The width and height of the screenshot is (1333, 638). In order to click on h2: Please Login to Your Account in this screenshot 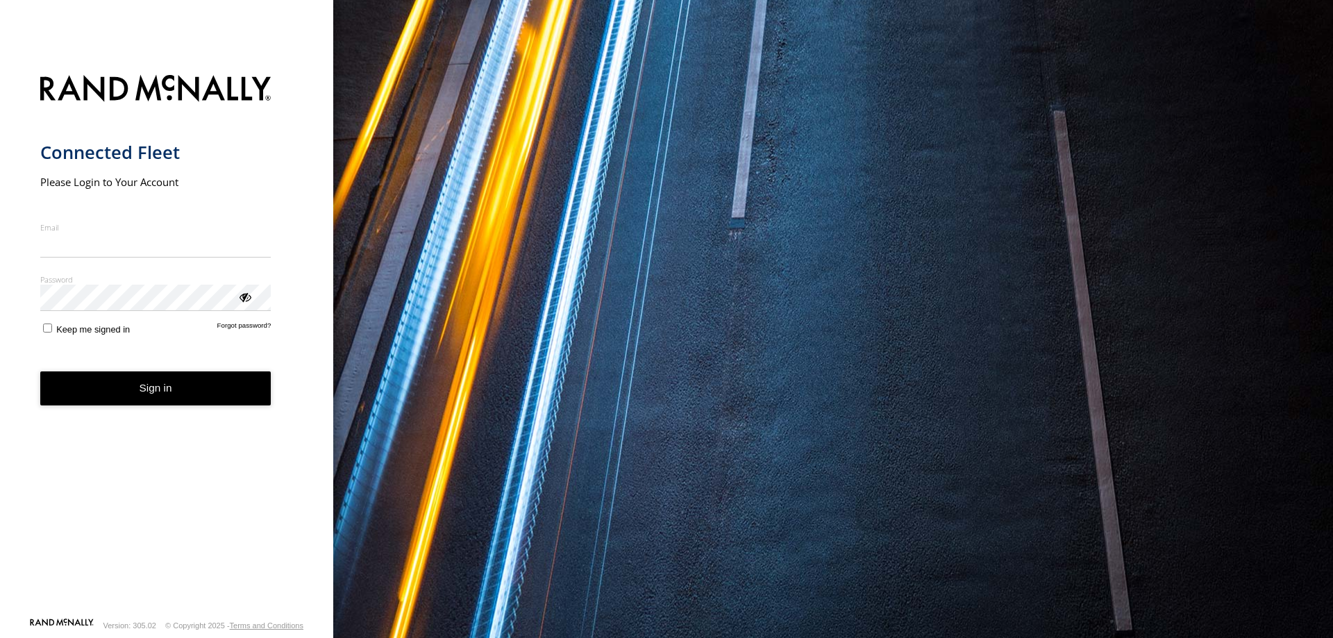, I will do `click(156, 182)`.